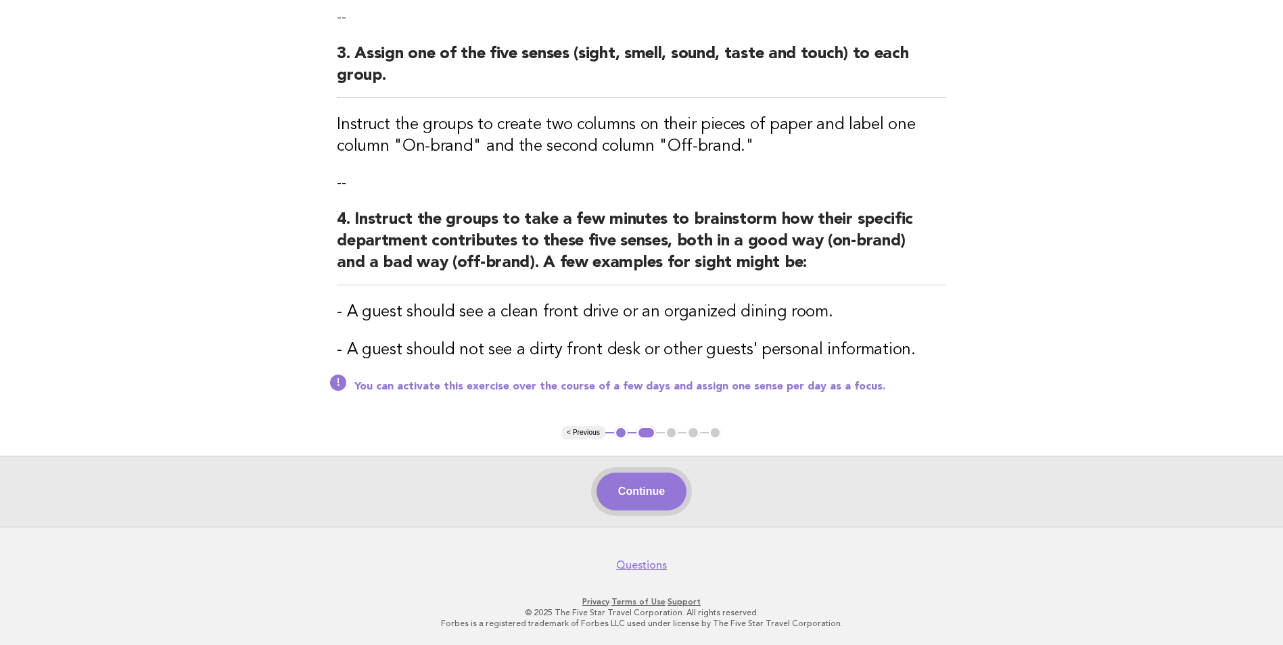  What do you see at coordinates (641, 565) in the screenshot?
I see `a: Questions` at bounding box center [641, 565].